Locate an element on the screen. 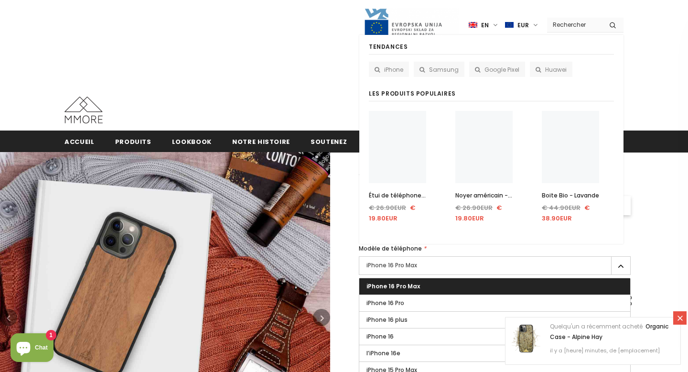  span: iPhone 16 Pro Max is located at coordinates (393, 286).